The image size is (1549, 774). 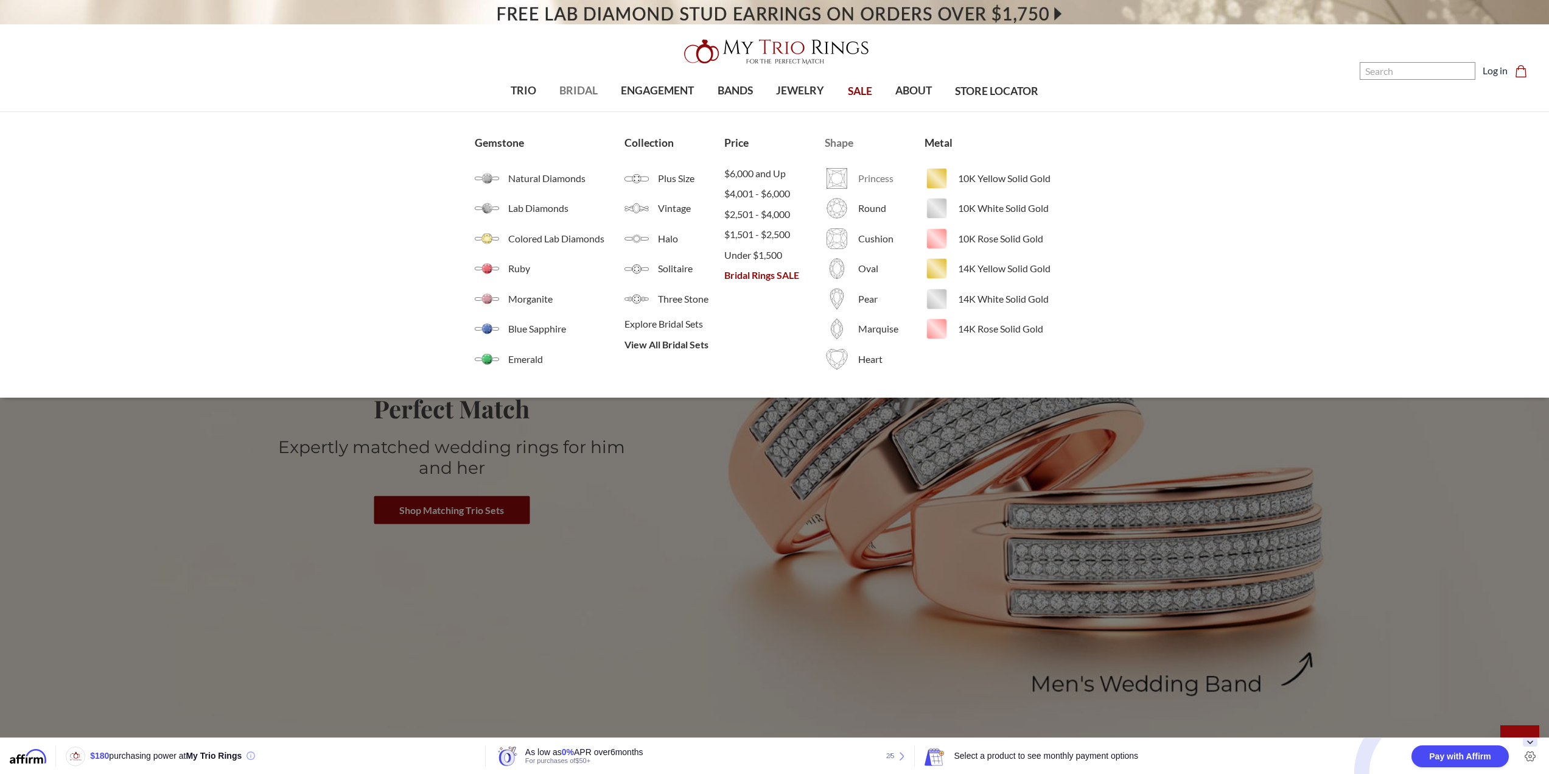 I want to click on span: Plus Size, so click(x=691, y=178).